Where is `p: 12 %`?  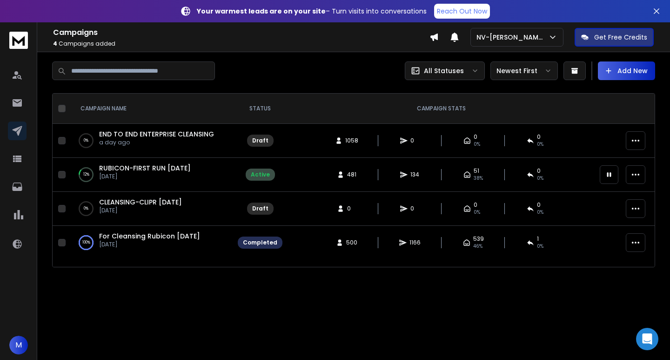 p: 12 % is located at coordinates (86, 174).